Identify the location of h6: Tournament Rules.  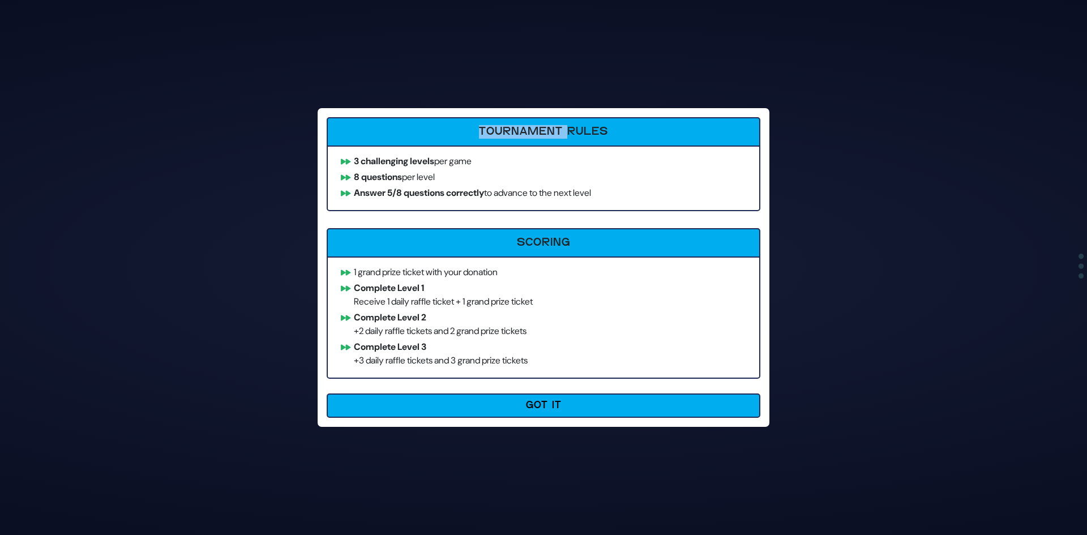
(543, 132).